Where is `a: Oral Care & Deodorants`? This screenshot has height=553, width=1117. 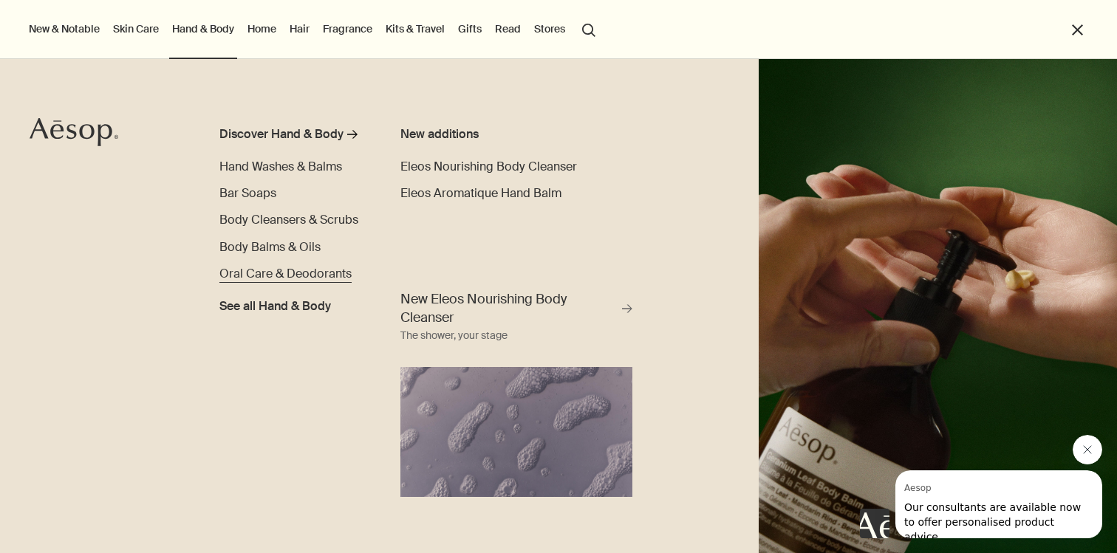 a: Oral Care & Deodorants is located at coordinates (285, 274).